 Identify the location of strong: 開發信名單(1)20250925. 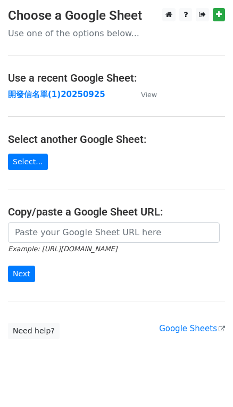
(57, 94).